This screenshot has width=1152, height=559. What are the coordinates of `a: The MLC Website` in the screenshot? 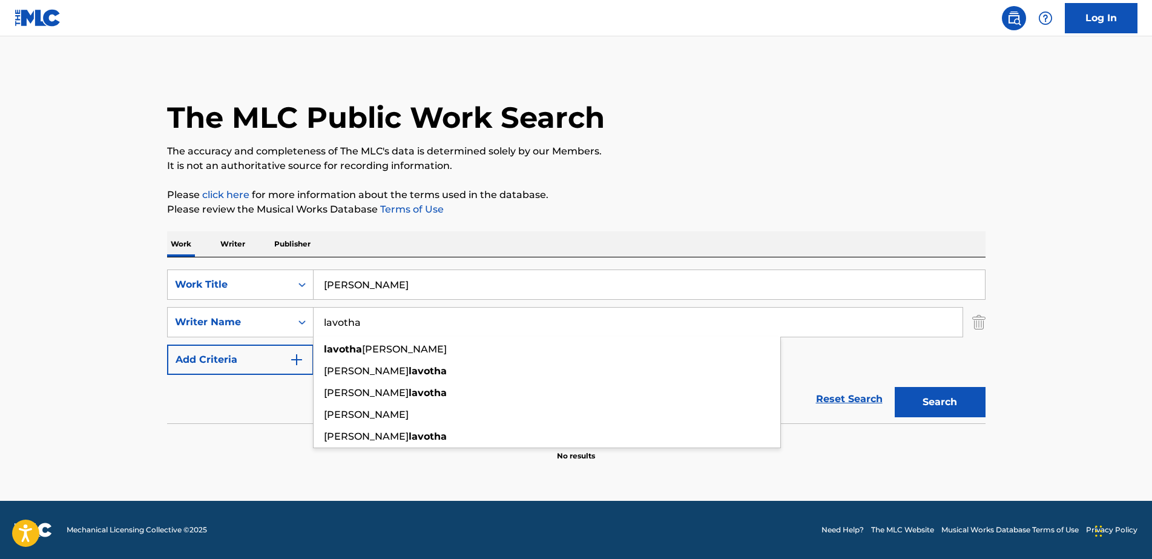 It's located at (903, 530).